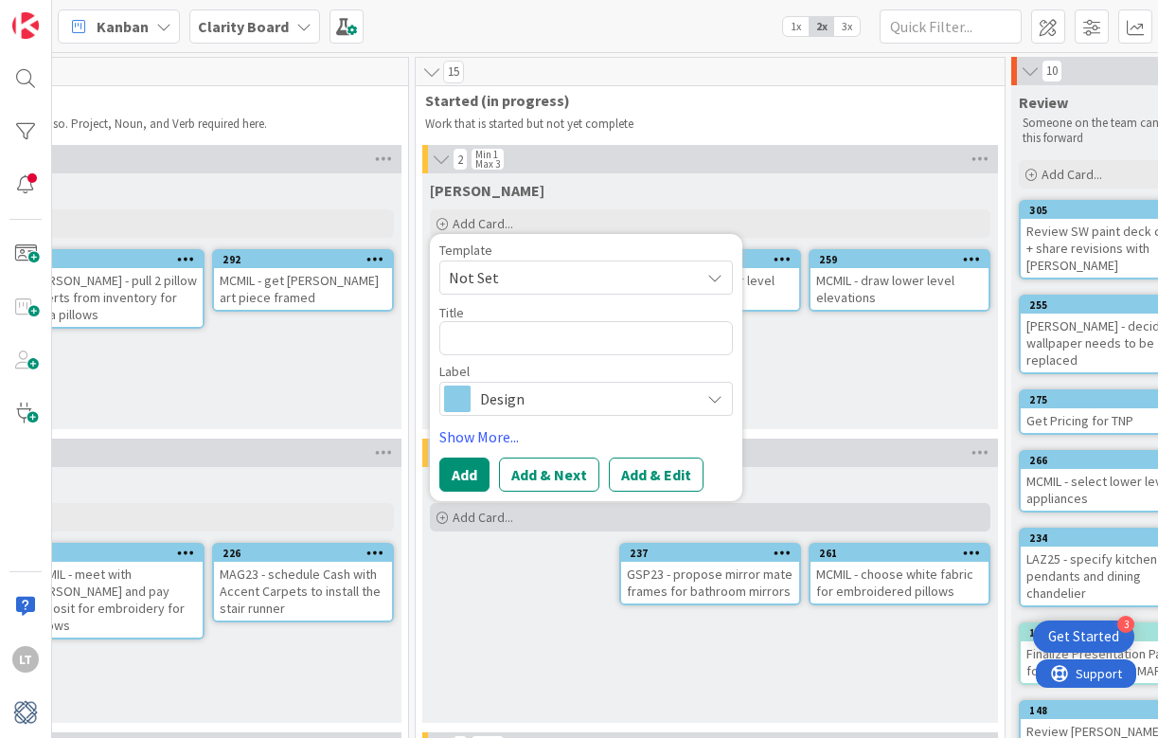  Describe the element at coordinates (26, 26) in the screenshot. I see `img: Visit kanbanzone.com` at that location.